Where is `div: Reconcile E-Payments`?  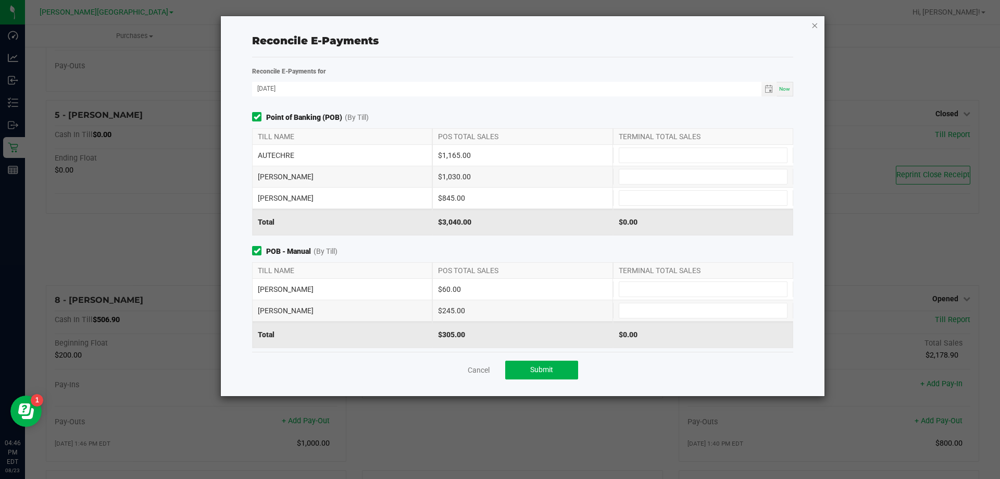
div: Reconcile E-Payments is located at coordinates (522, 41).